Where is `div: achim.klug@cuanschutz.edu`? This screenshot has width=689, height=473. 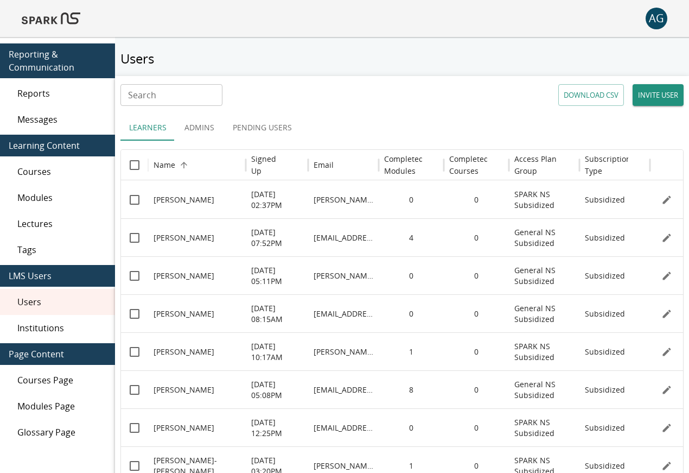
div: achim.klug@cuanschutz.edu is located at coordinates (343, 237).